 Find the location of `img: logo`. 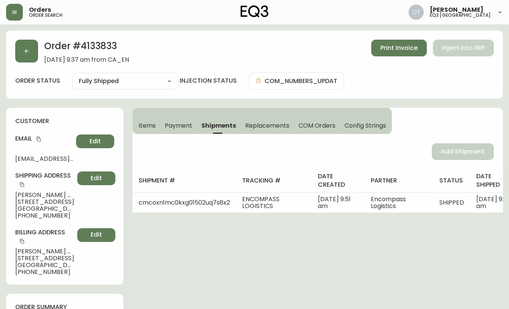

img: logo is located at coordinates (255, 11).